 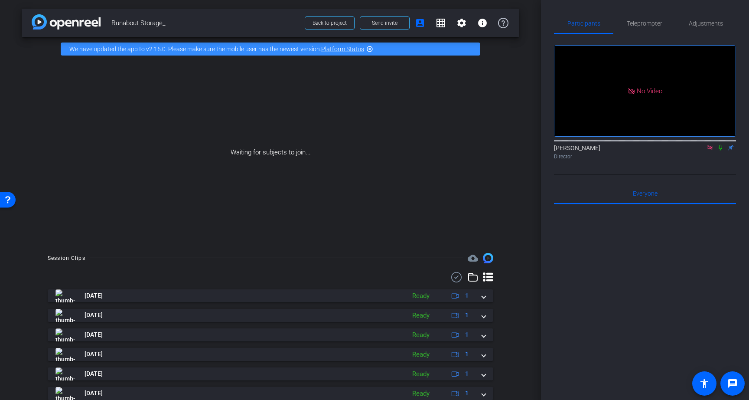 What do you see at coordinates (584, 23) in the screenshot?
I see `span: Participants` at bounding box center [584, 23].